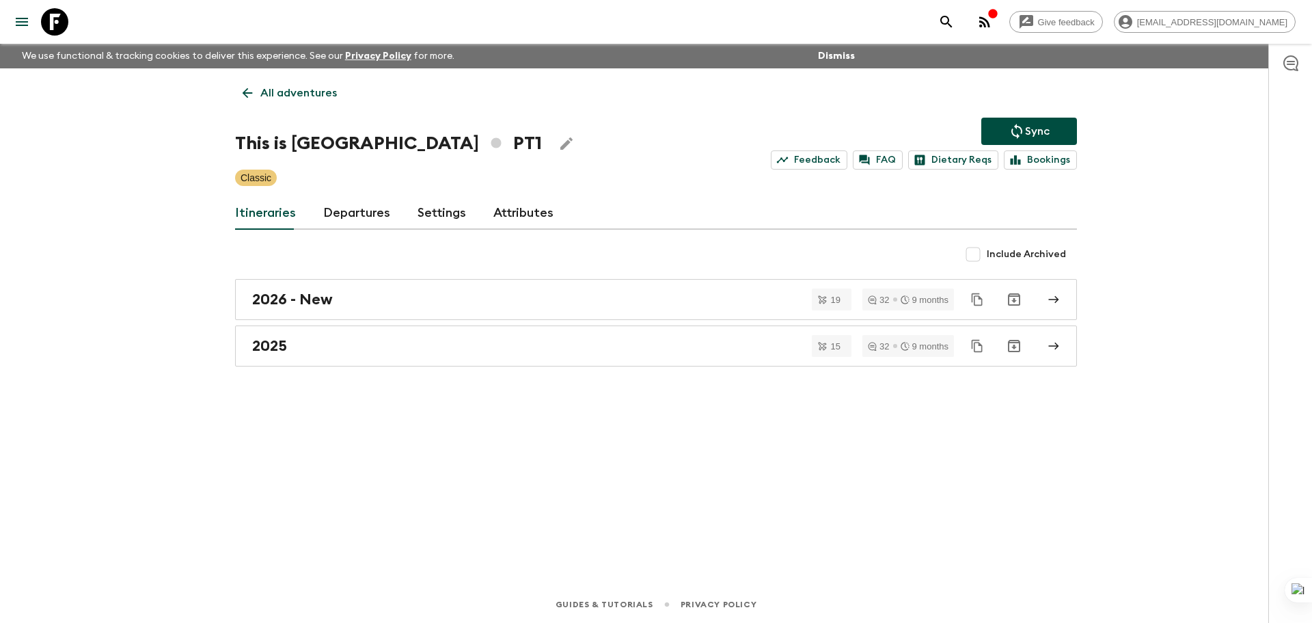 This screenshot has width=1312, height=623. Describe the element at coordinates (1066, 22) in the screenshot. I see `span: Give feedback` at that location.